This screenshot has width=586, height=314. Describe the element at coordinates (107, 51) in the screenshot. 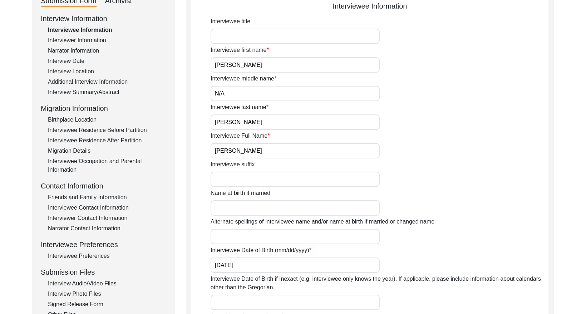

I see `div: Narrator Information` at that location.